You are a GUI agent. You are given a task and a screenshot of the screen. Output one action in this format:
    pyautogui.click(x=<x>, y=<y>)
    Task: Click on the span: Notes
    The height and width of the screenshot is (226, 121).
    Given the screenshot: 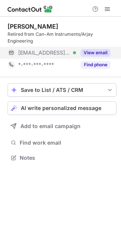 What is the action you would take?
    pyautogui.click(x=66, y=158)
    